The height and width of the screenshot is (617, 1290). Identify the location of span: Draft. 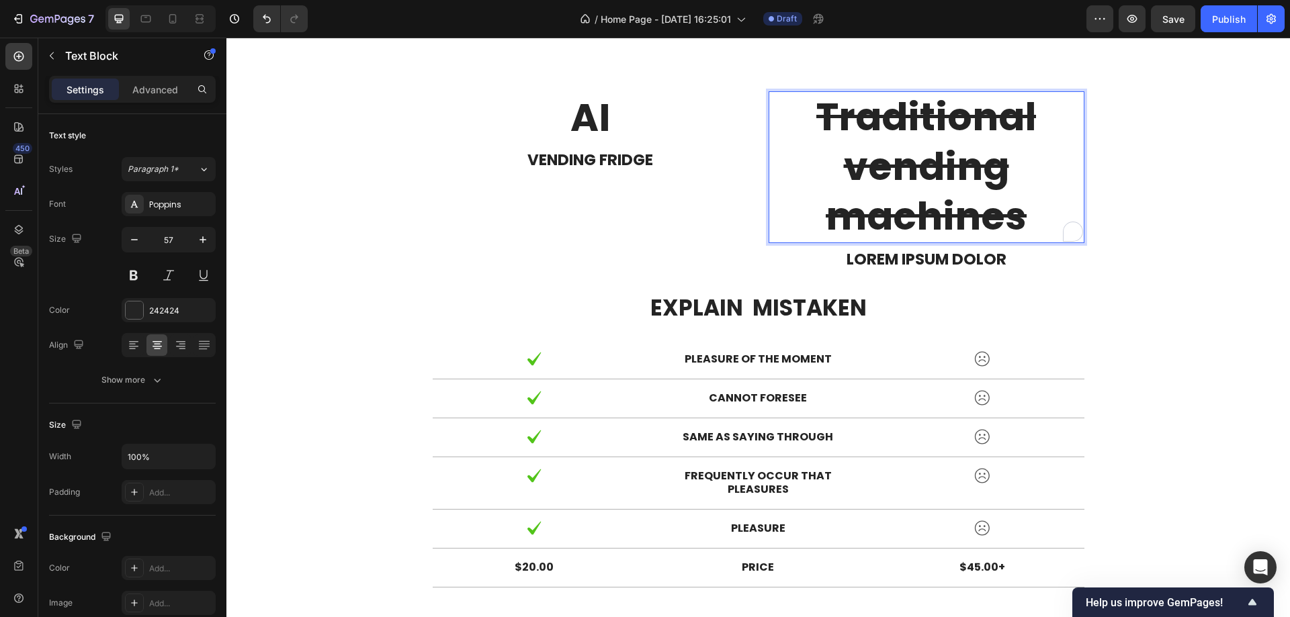
(787, 19).